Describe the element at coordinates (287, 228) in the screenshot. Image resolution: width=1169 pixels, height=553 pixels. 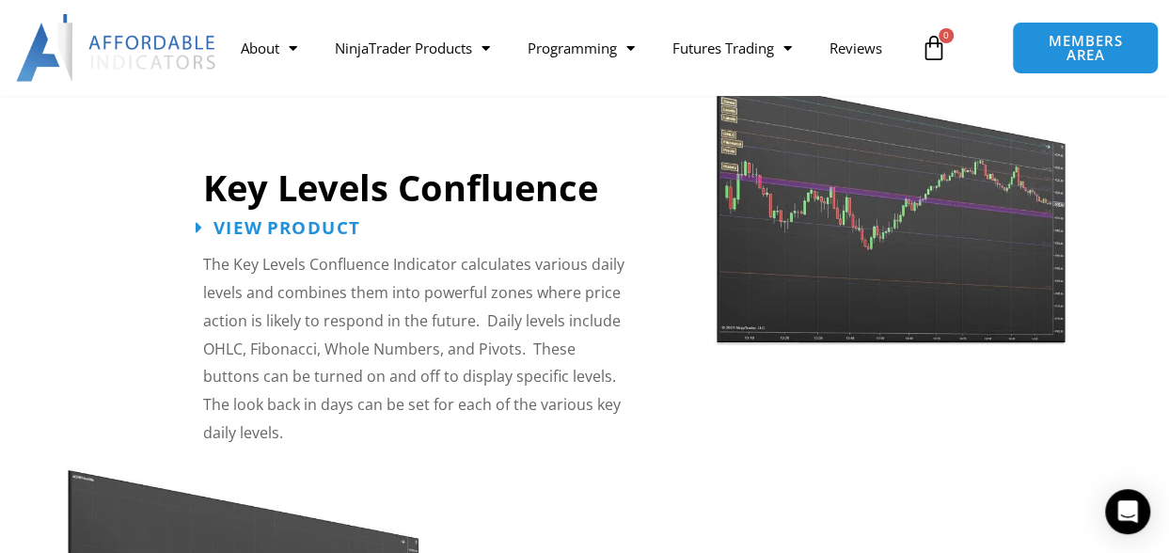
I see `span: View Product` at that location.